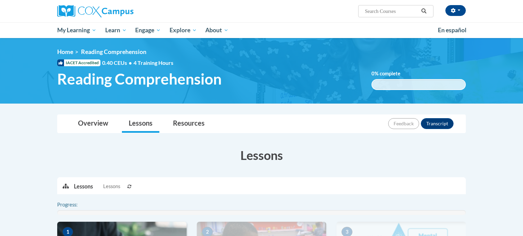 Image resolution: width=523 pixels, height=236 pixels. What do you see at coordinates (118, 63) in the screenshot?
I see `span: 0.40 CEUs` at bounding box center [118, 63].